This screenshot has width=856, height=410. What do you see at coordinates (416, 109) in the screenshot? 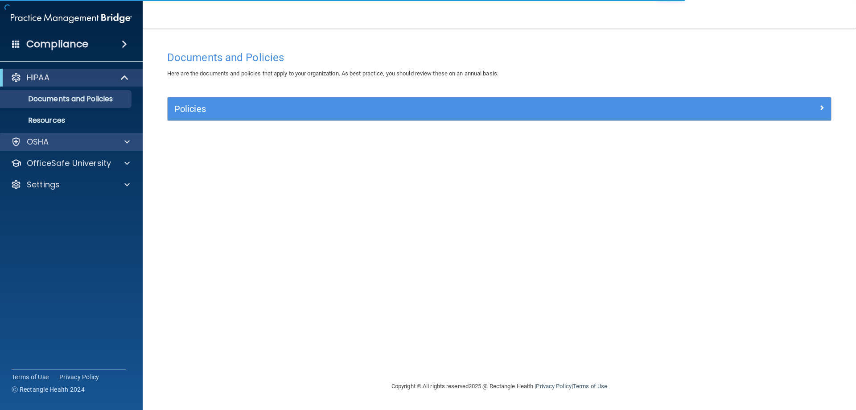
I see `h5: Policies` at bounding box center [416, 109].